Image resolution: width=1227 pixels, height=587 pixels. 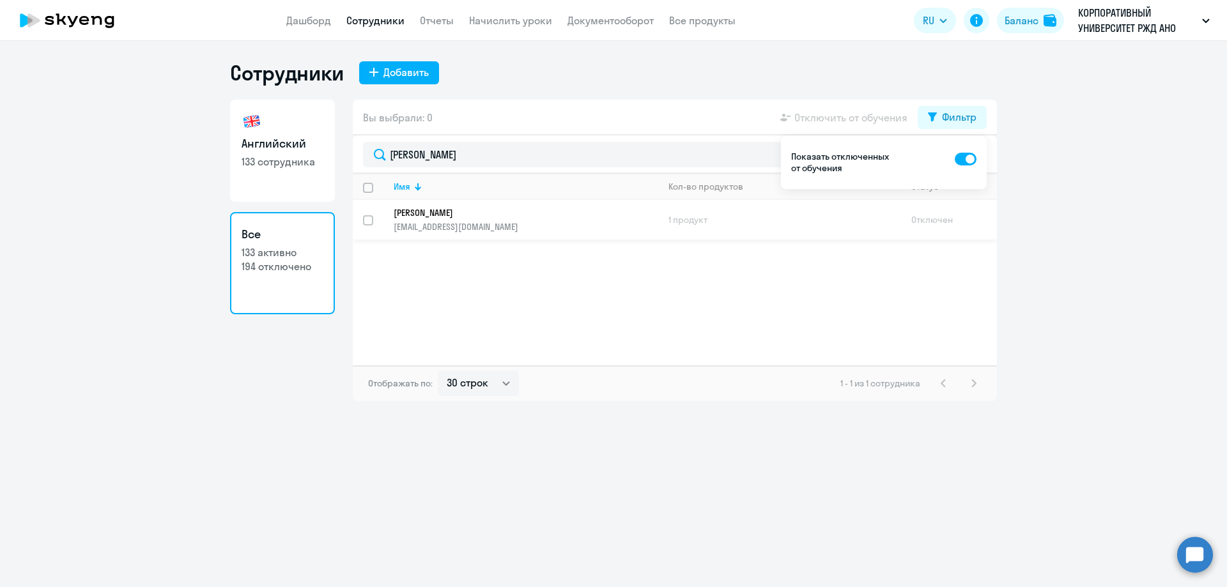 I want to click on a: Дашборд, so click(x=309, y=20).